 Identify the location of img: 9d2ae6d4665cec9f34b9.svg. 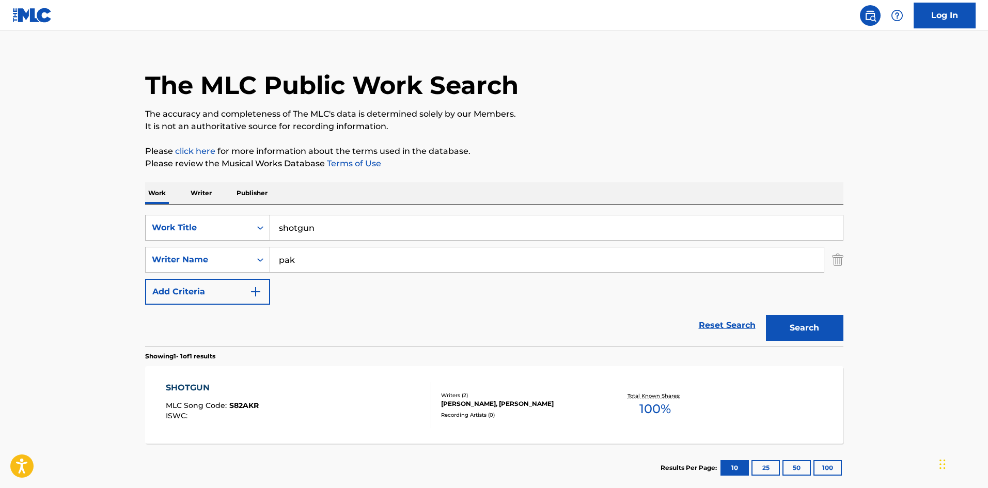
(256, 292).